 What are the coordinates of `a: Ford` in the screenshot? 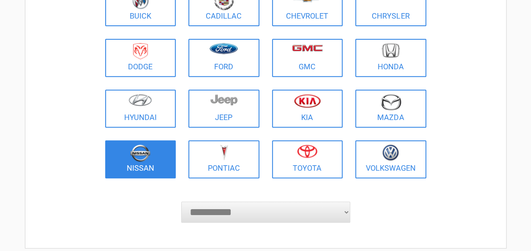 It's located at (224, 58).